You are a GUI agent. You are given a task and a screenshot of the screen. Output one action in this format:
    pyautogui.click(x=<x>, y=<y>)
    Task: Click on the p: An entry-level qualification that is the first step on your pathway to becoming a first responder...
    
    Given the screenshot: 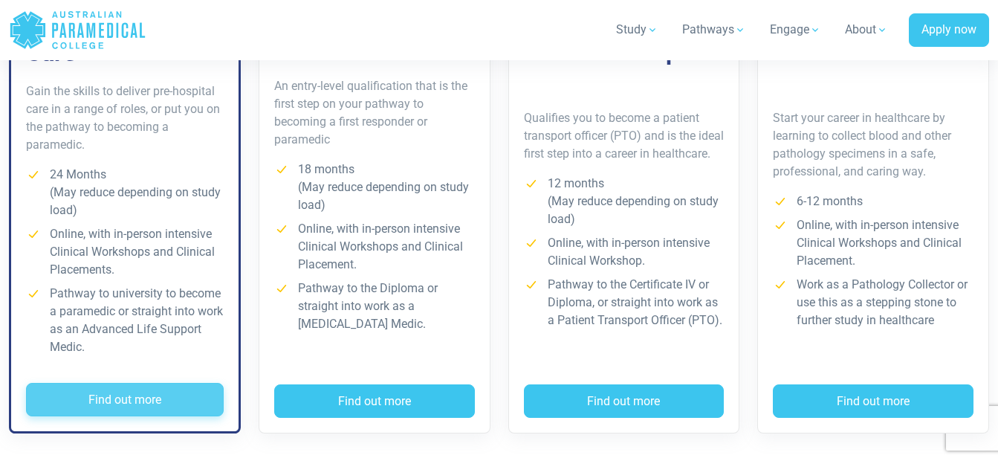 What is the action you would take?
    pyautogui.click(x=374, y=113)
    